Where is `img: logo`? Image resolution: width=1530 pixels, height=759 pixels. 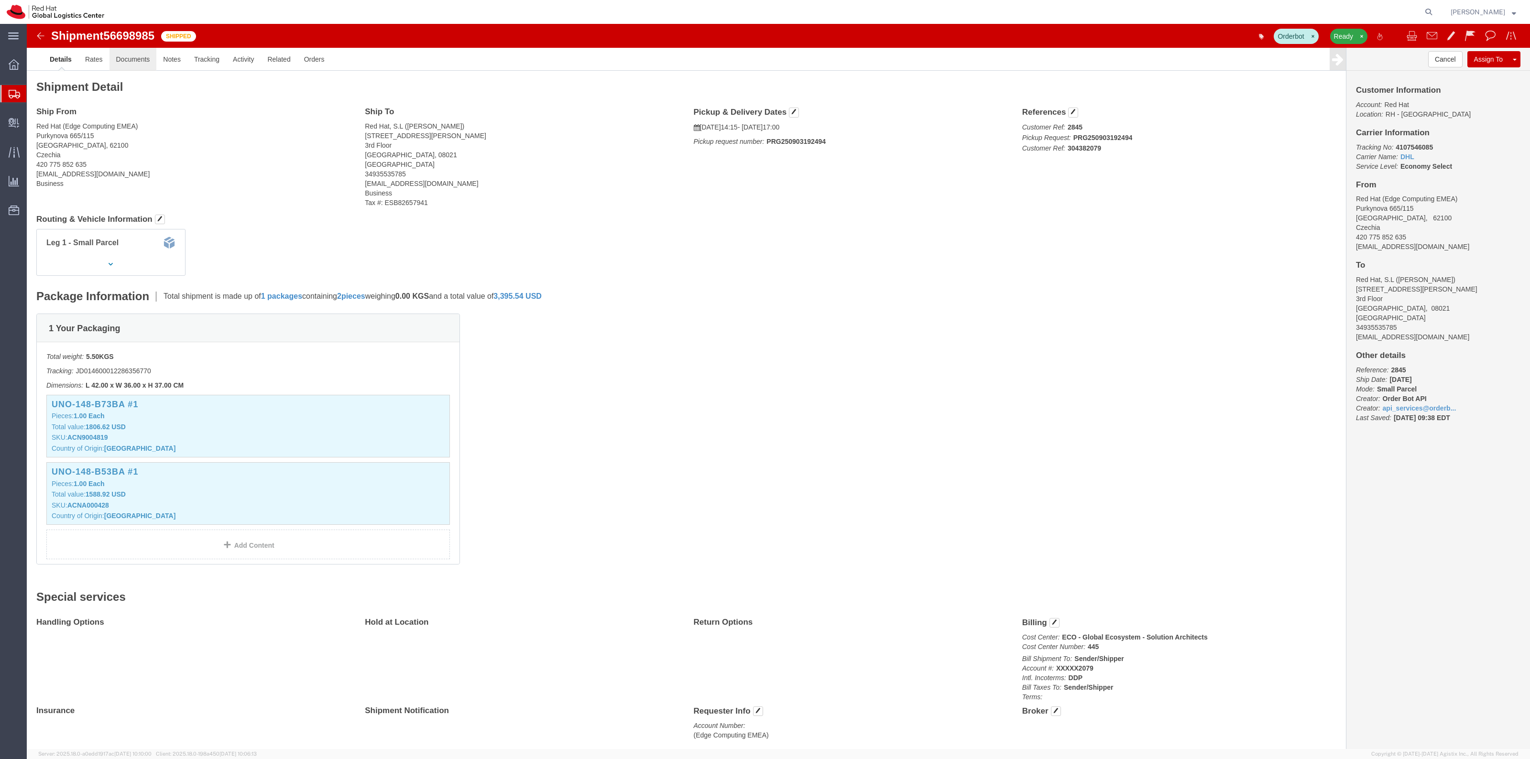 img: logo is located at coordinates (55, 12).